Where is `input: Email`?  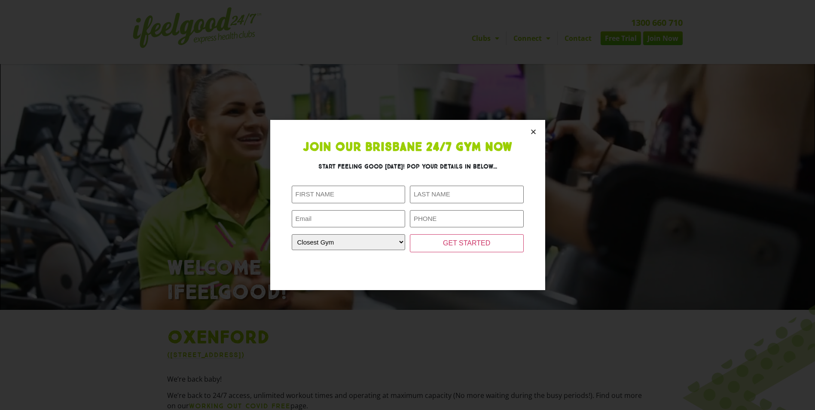
input: Email is located at coordinates (348, 219).